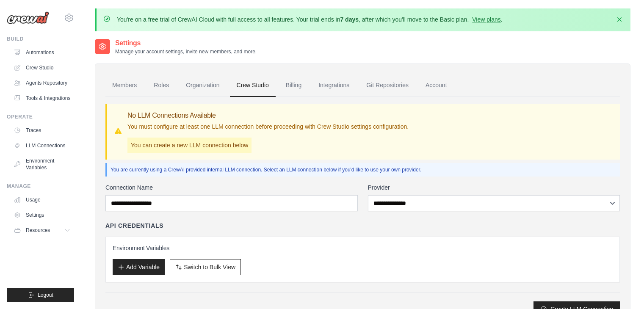  Describe the element at coordinates (28, 18) in the screenshot. I see `img: Logo` at that location.